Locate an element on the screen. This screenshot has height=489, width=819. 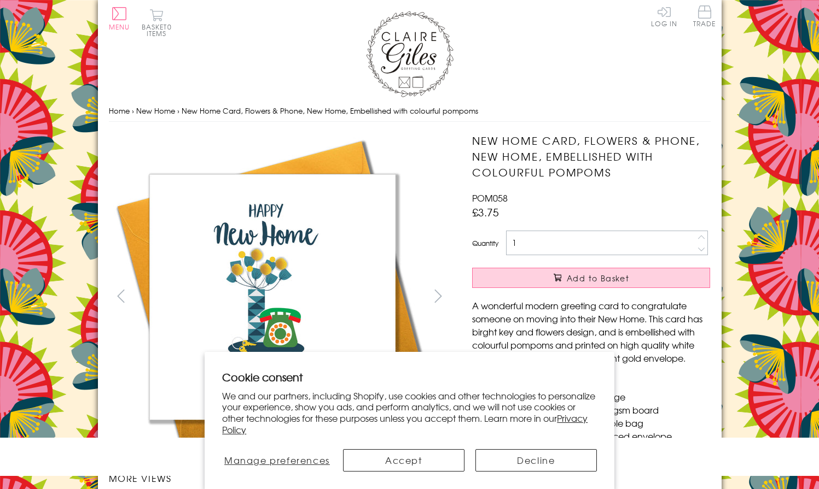
button: prev is located at coordinates (121, 296).